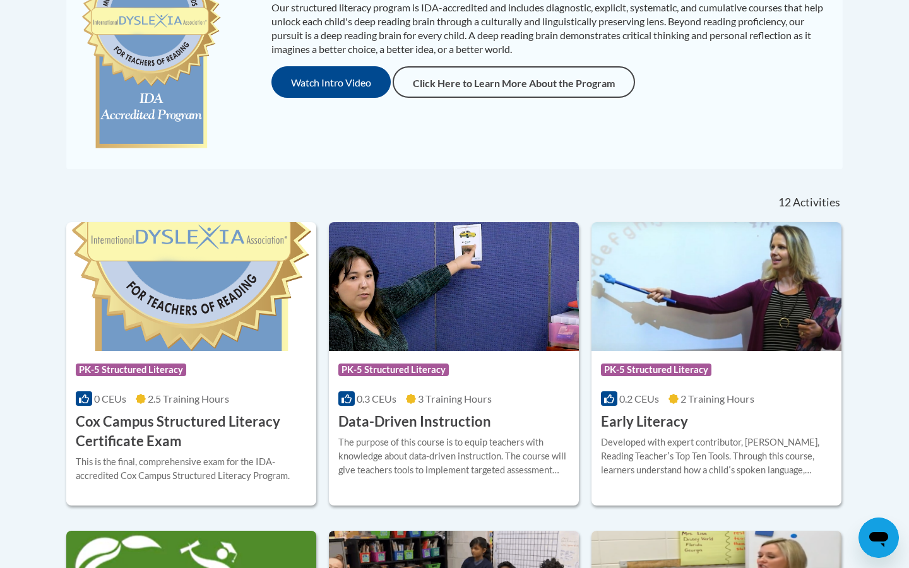 The width and height of the screenshot is (909, 568). What do you see at coordinates (816, 203) in the screenshot?
I see `span: Activities` at bounding box center [816, 203].